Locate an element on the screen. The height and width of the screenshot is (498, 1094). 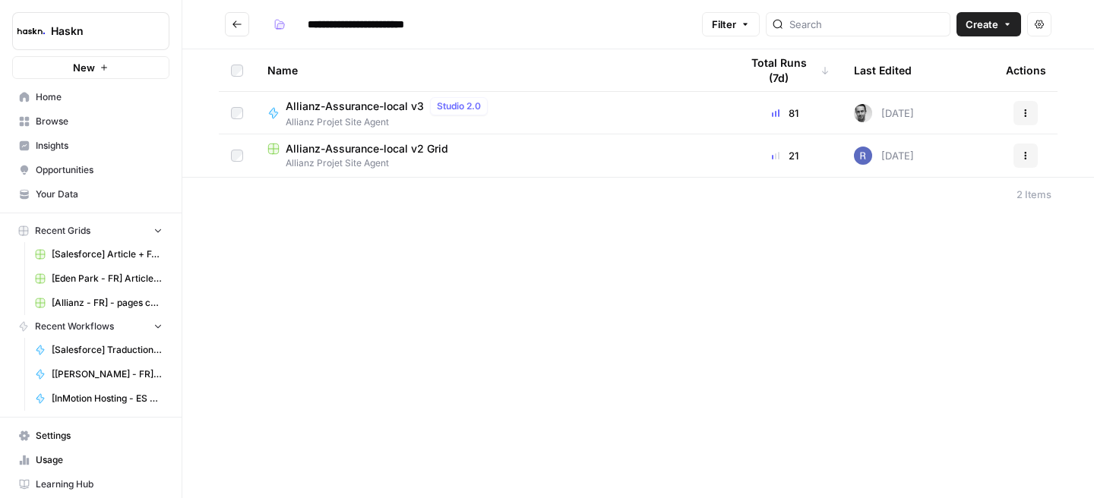
span: Filter is located at coordinates (724, 24).